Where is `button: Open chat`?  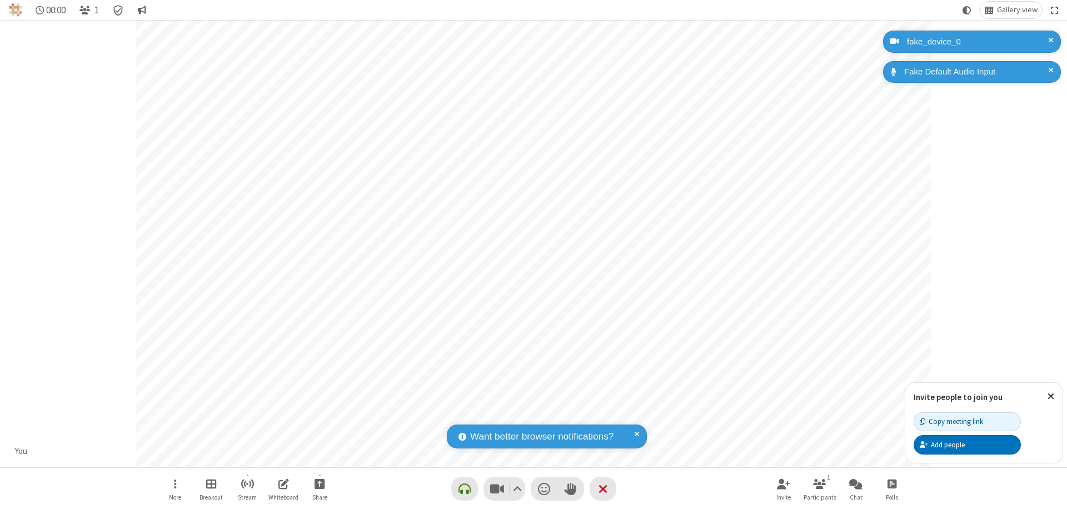
button: Open chat is located at coordinates (856, 488).